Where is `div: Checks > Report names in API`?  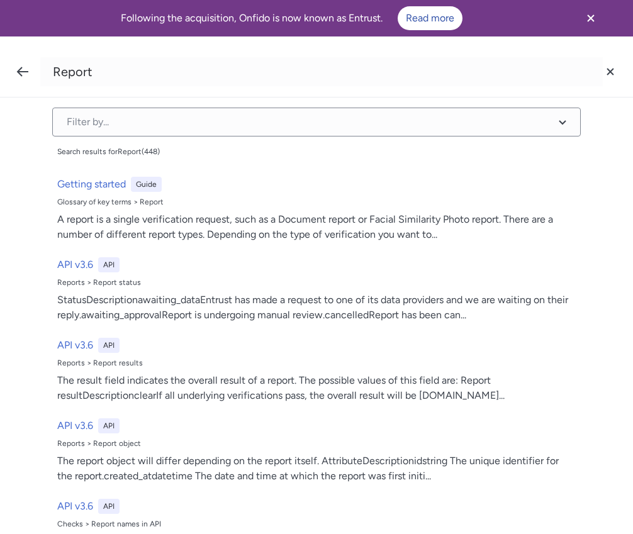
div: Checks > Report names in API is located at coordinates (316, 524).